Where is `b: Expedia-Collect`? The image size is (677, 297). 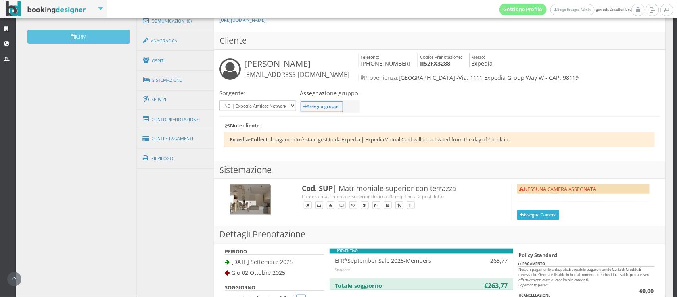 b: Expedia-Collect is located at coordinates (248, 139).